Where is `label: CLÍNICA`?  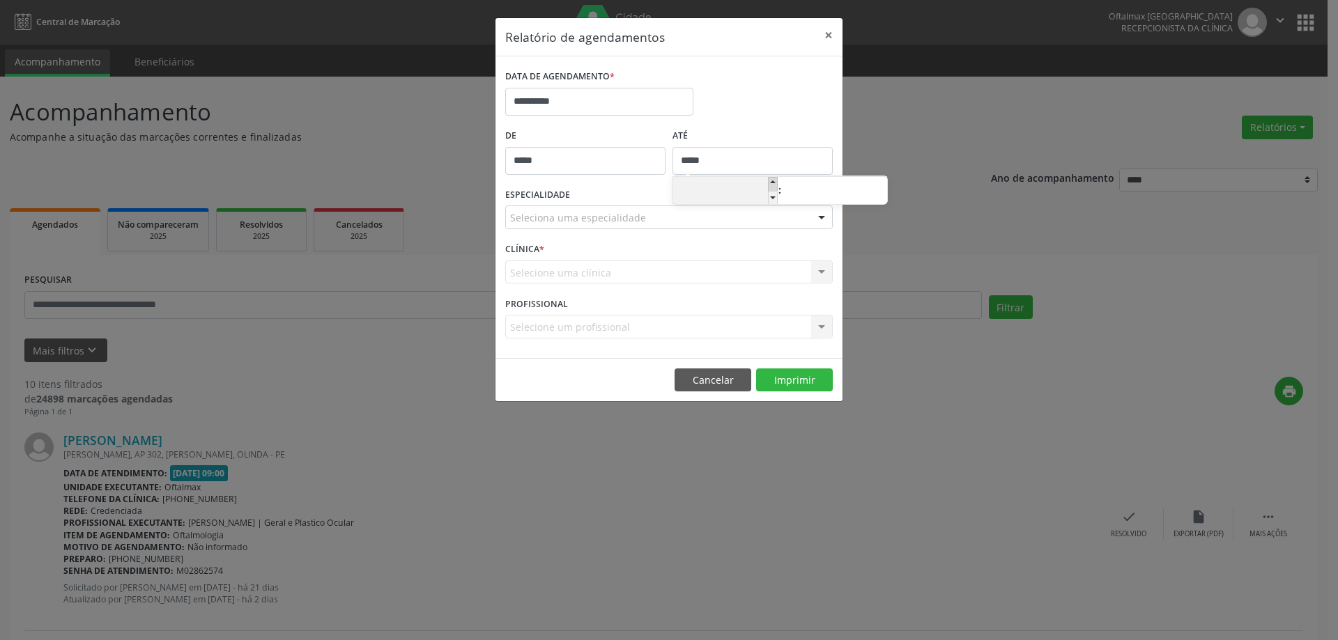
label: CLÍNICA is located at coordinates (525, 249).